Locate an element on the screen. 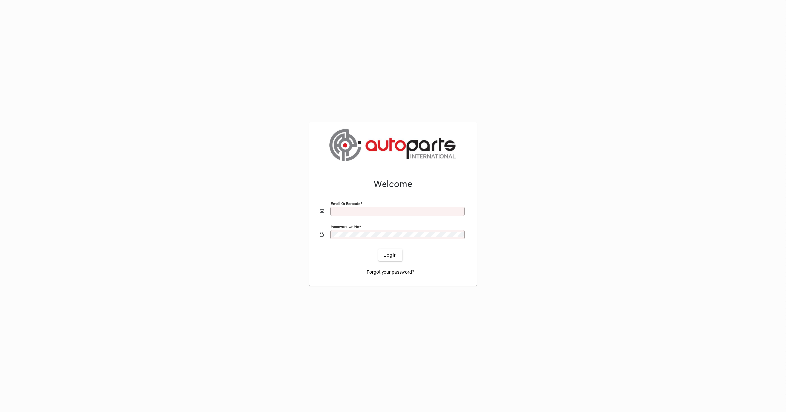  button: Login is located at coordinates (390, 255).